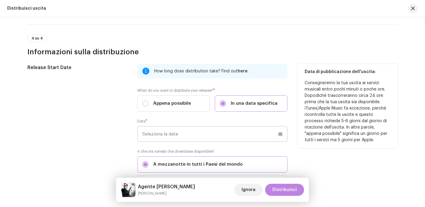 The height and width of the screenshot is (207, 425). Describe the element at coordinates (37, 38) in the screenshot. I see `span: 4 su 4` at that location.